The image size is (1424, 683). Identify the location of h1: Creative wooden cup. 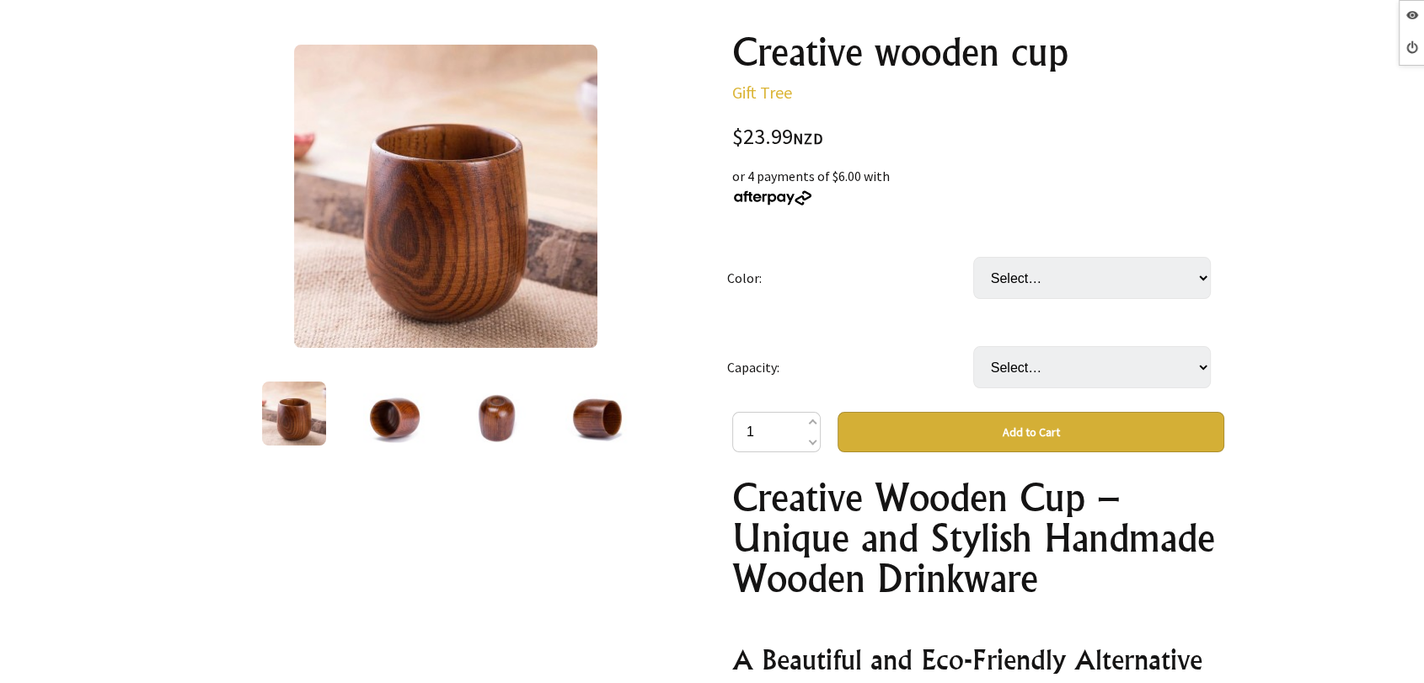
(978, 52).